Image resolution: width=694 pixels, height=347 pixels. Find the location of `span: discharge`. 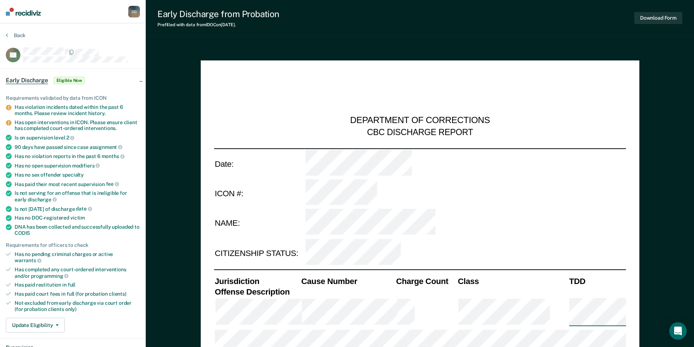

span: discharge is located at coordinates (42, 200).